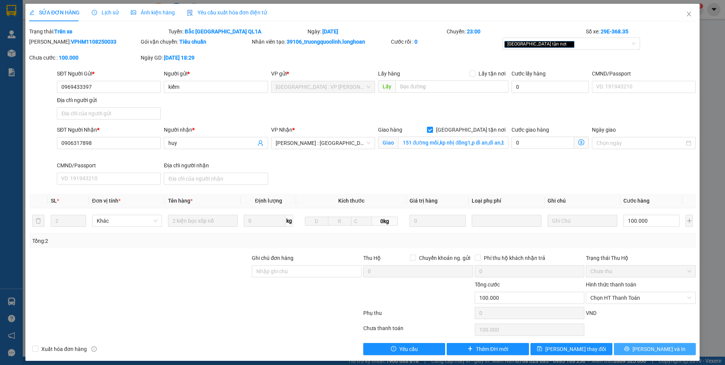 This screenshot has height=365, width=725. Describe the element at coordinates (326, 42) in the screenshot. I see `b: 39106_truongquoclinh.longhoan` at that location.